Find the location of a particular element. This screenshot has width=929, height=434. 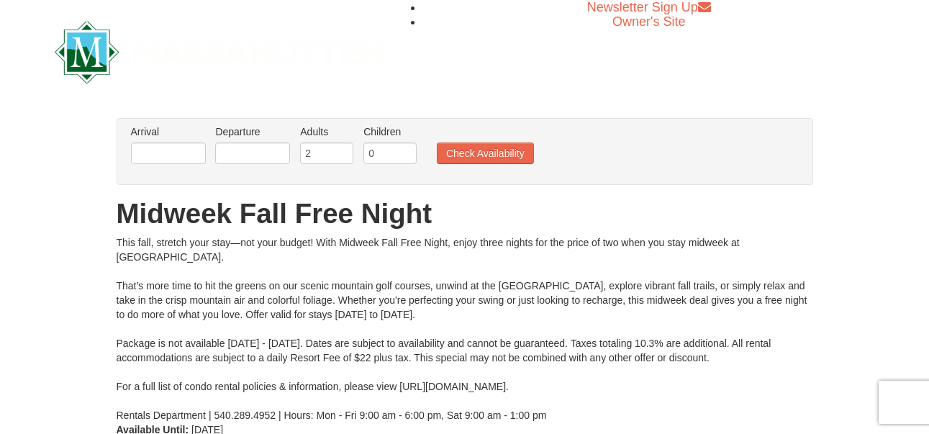

a: Owner's Site is located at coordinates (649, 22).